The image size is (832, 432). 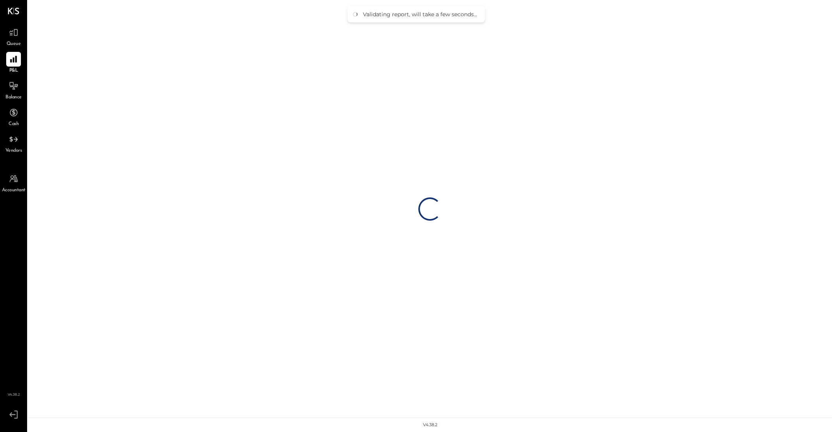 I want to click on span: Queue, so click(x=14, y=44).